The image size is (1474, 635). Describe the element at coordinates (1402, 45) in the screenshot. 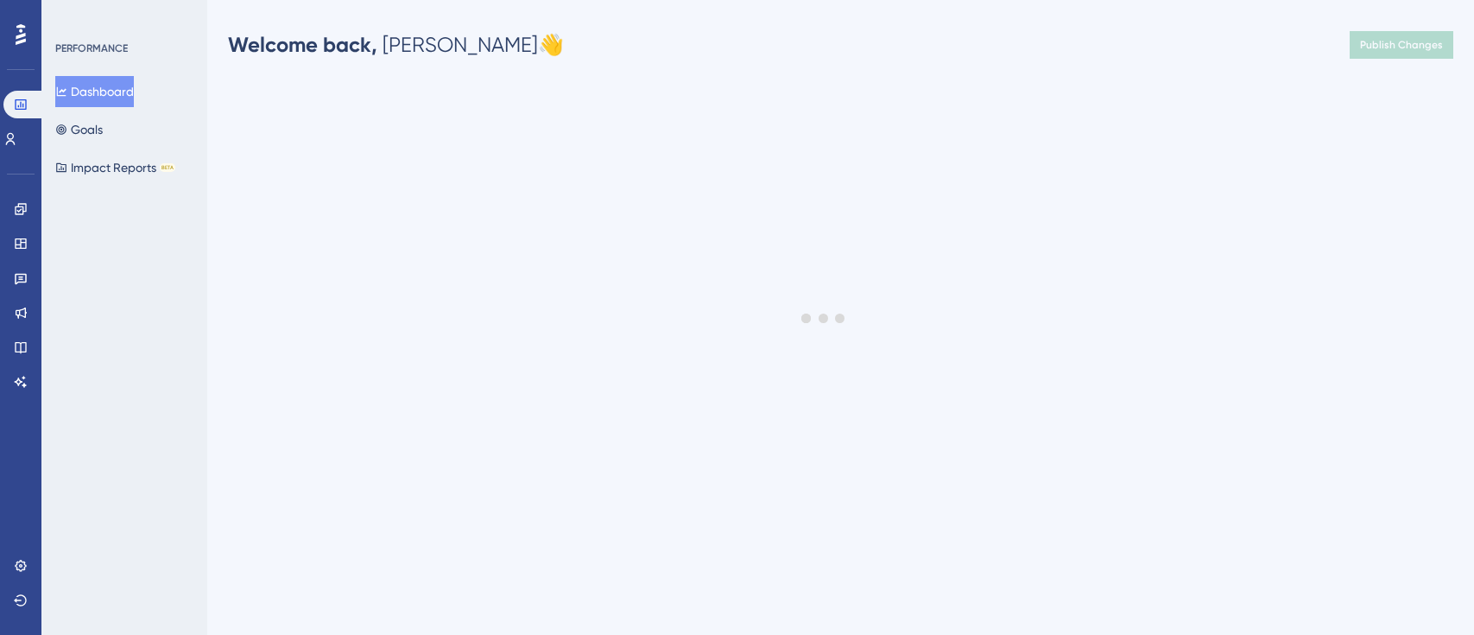

I see `span: Publish Changes` at that location.